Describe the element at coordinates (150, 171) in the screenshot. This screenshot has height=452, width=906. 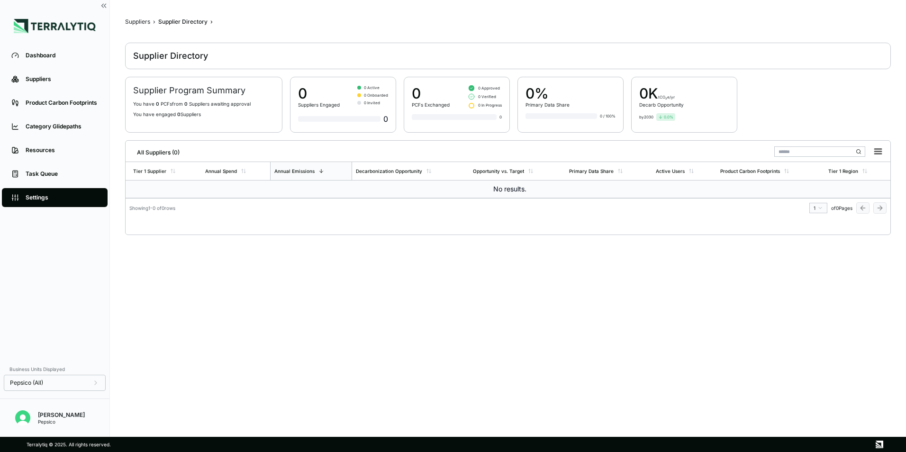
I see `div: Tier 1 Supplier` at that location.